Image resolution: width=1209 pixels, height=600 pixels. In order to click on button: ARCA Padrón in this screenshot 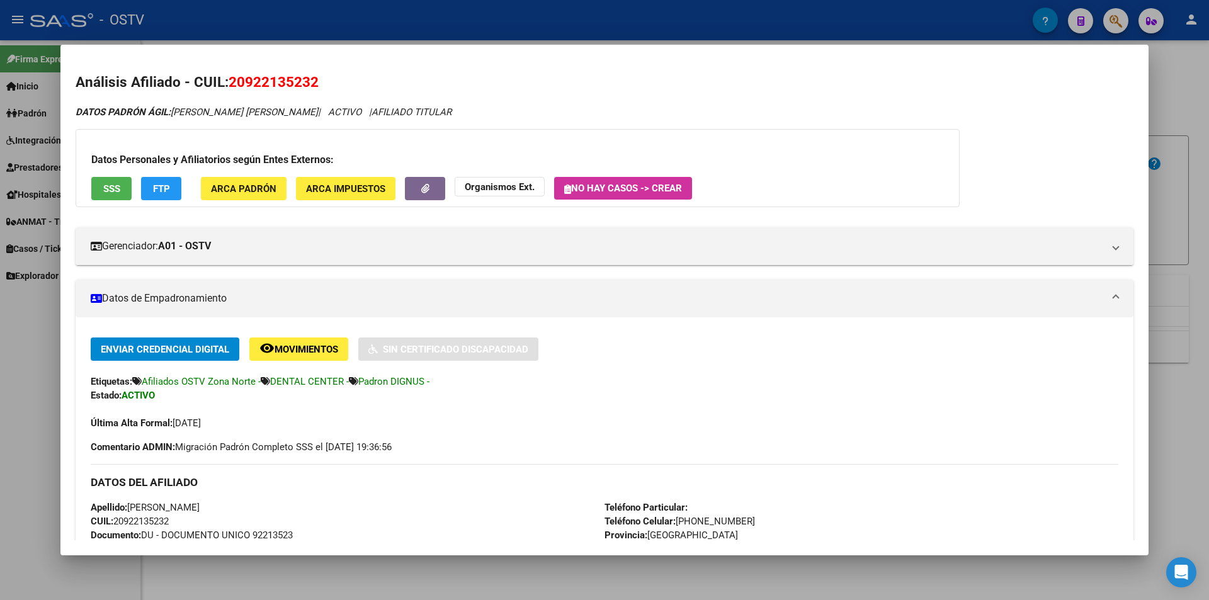, I will do `click(244, 188)`.